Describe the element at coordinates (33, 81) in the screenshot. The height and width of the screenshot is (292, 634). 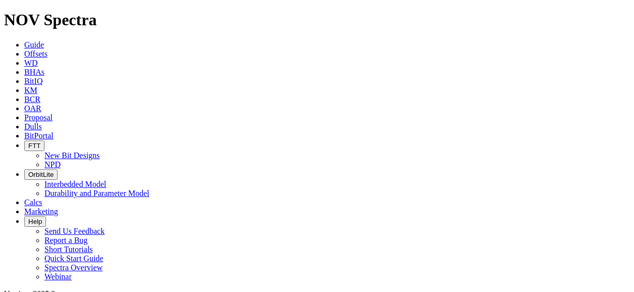
I see `span: BitIQ` at that location.